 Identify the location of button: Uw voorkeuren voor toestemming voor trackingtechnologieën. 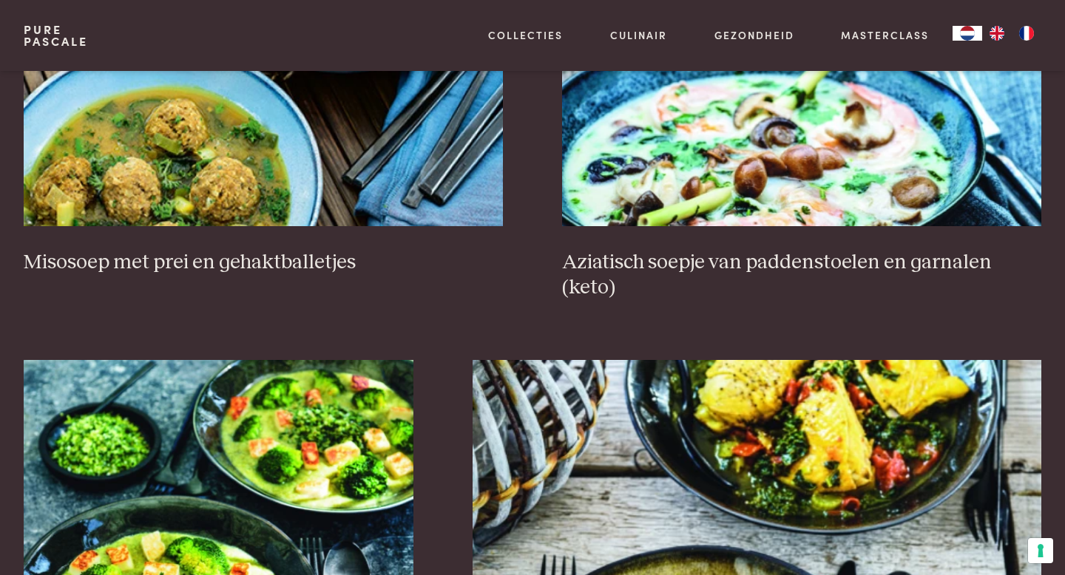
(1040, 551).